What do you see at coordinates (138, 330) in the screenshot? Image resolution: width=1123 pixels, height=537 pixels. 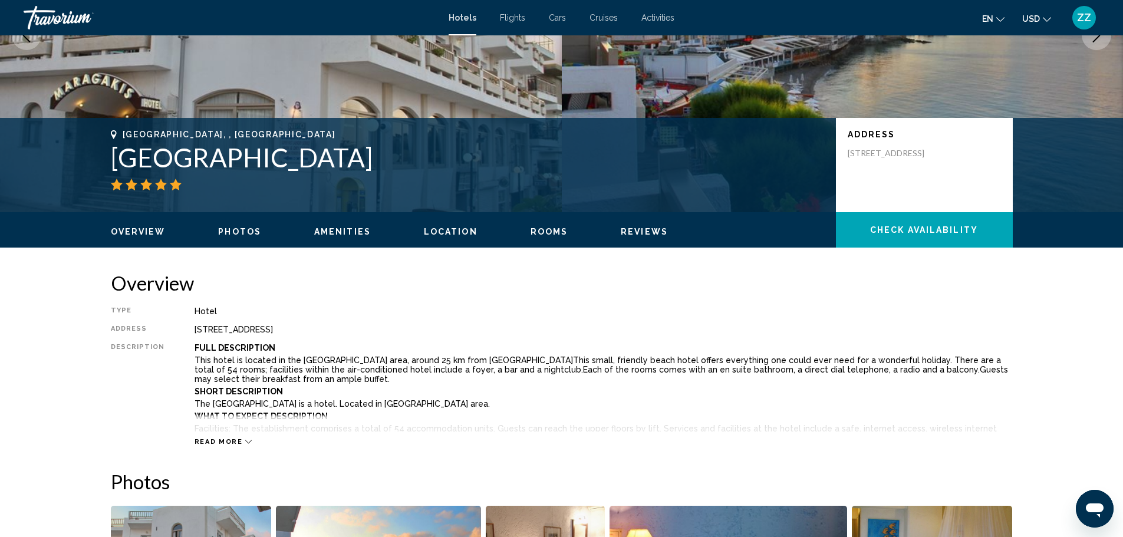 I see `div: Address` at bounding box center [138, 330].